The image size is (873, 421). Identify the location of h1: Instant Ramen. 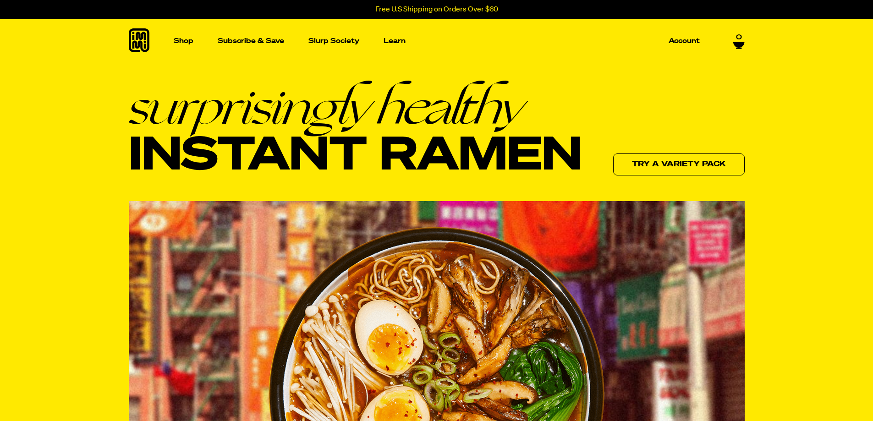
(355, 132).